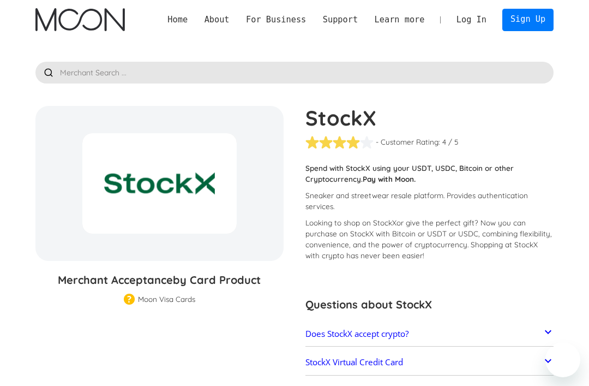 Image resolution: width=589 pixels, height=386 pixels. What do you see at coordinates (408, 142) in the screenshot?
I see `div: - Customer Rating:` at bounding box center [408, 142].